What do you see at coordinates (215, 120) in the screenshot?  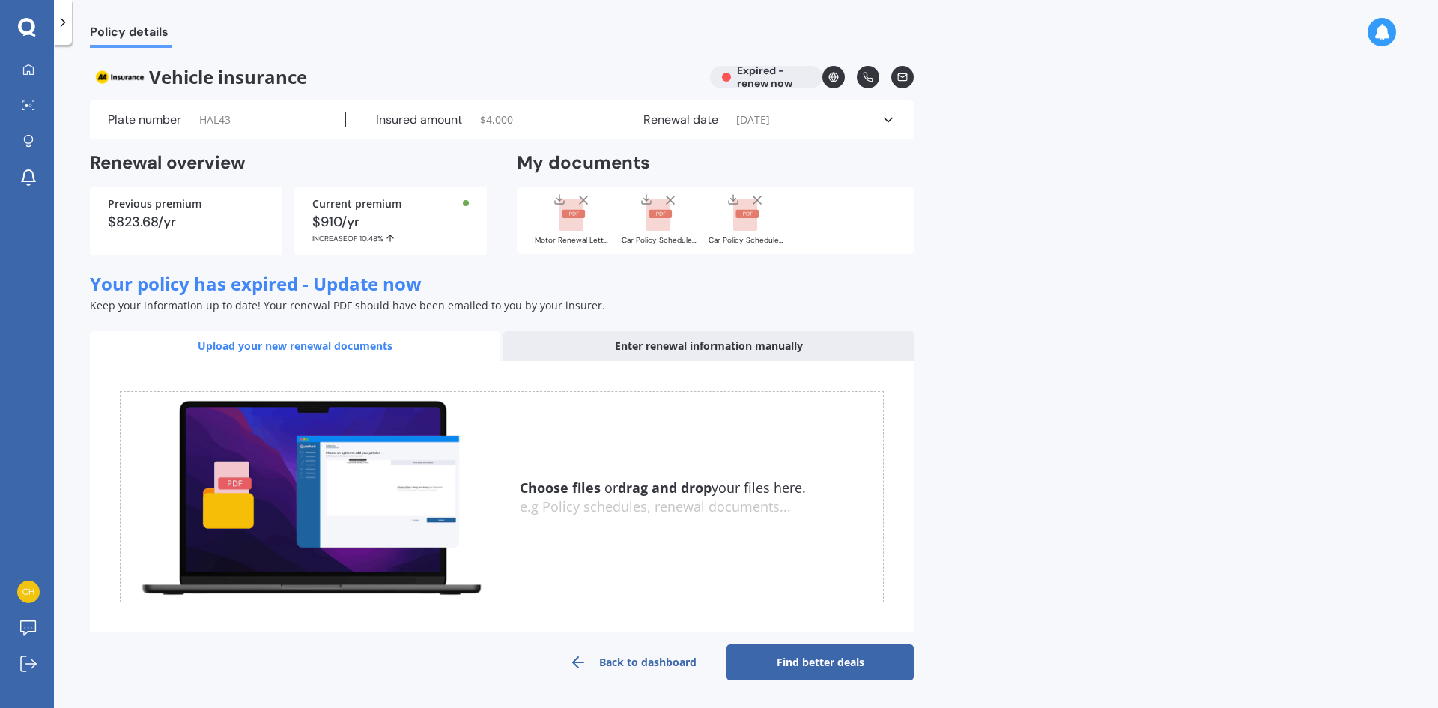 I see `span: HAL43` at bounding box center [215, 120].